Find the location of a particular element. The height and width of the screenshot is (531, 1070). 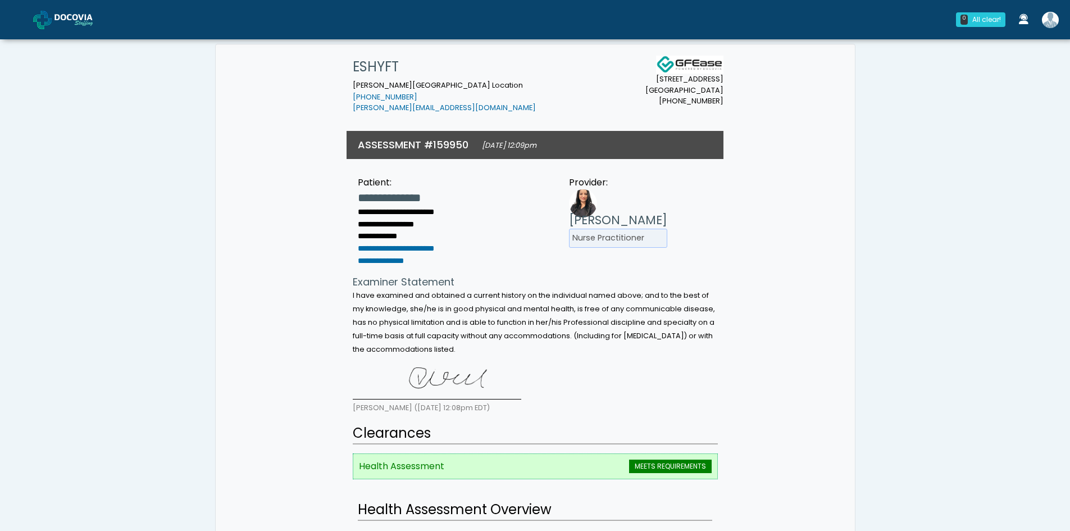

small: I have examined and obtained a current history on the individual named above; and to the best of ... is located at coordinates (534, 322).